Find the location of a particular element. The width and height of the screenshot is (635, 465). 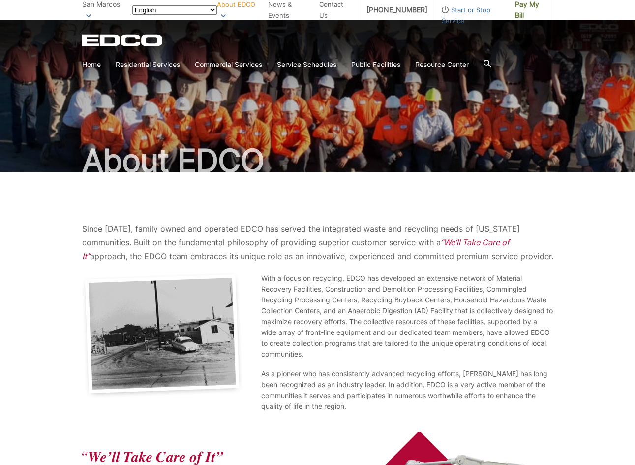

a: Service Schedules is located at coordinates (307, 64).